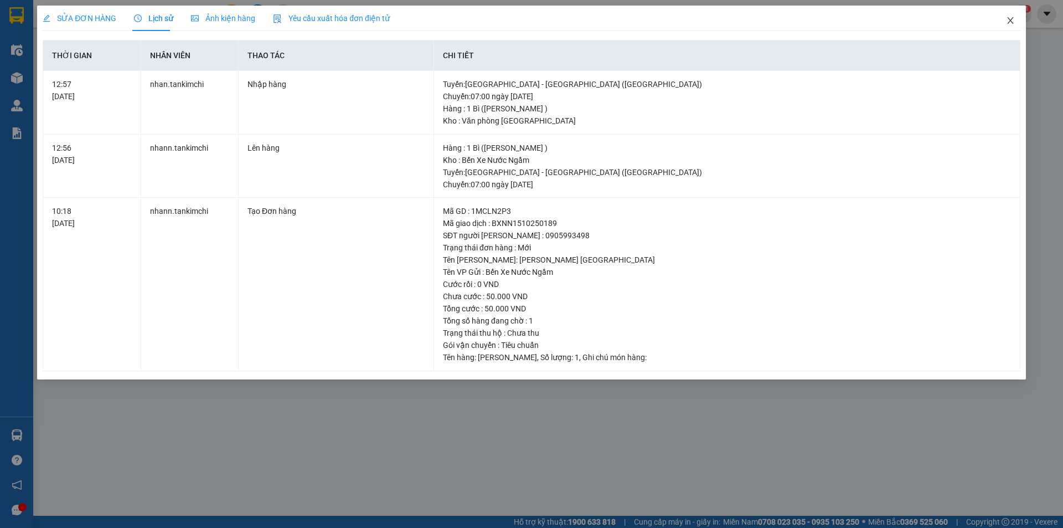 This screenshot has height=528, width=1063. Describe the element at coordinates (577, 357) in the screenshot. I see `span: 1` at that location.